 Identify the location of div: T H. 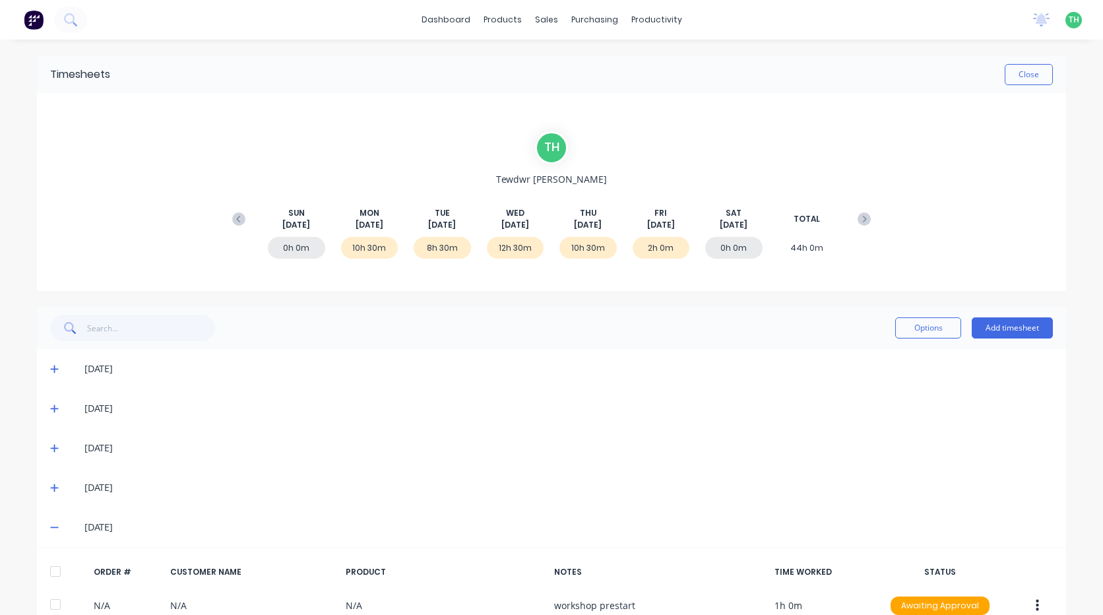
(551, 148).